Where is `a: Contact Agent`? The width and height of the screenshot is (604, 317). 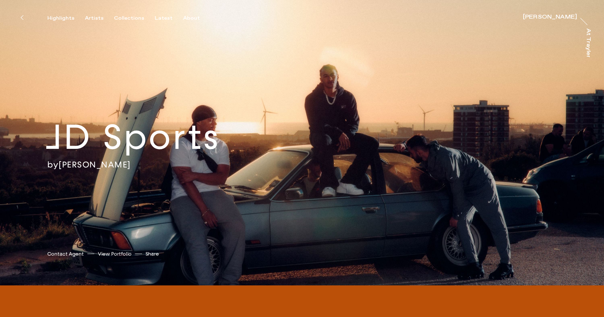 a: Contact Agent is located at coordinates (66, 254).